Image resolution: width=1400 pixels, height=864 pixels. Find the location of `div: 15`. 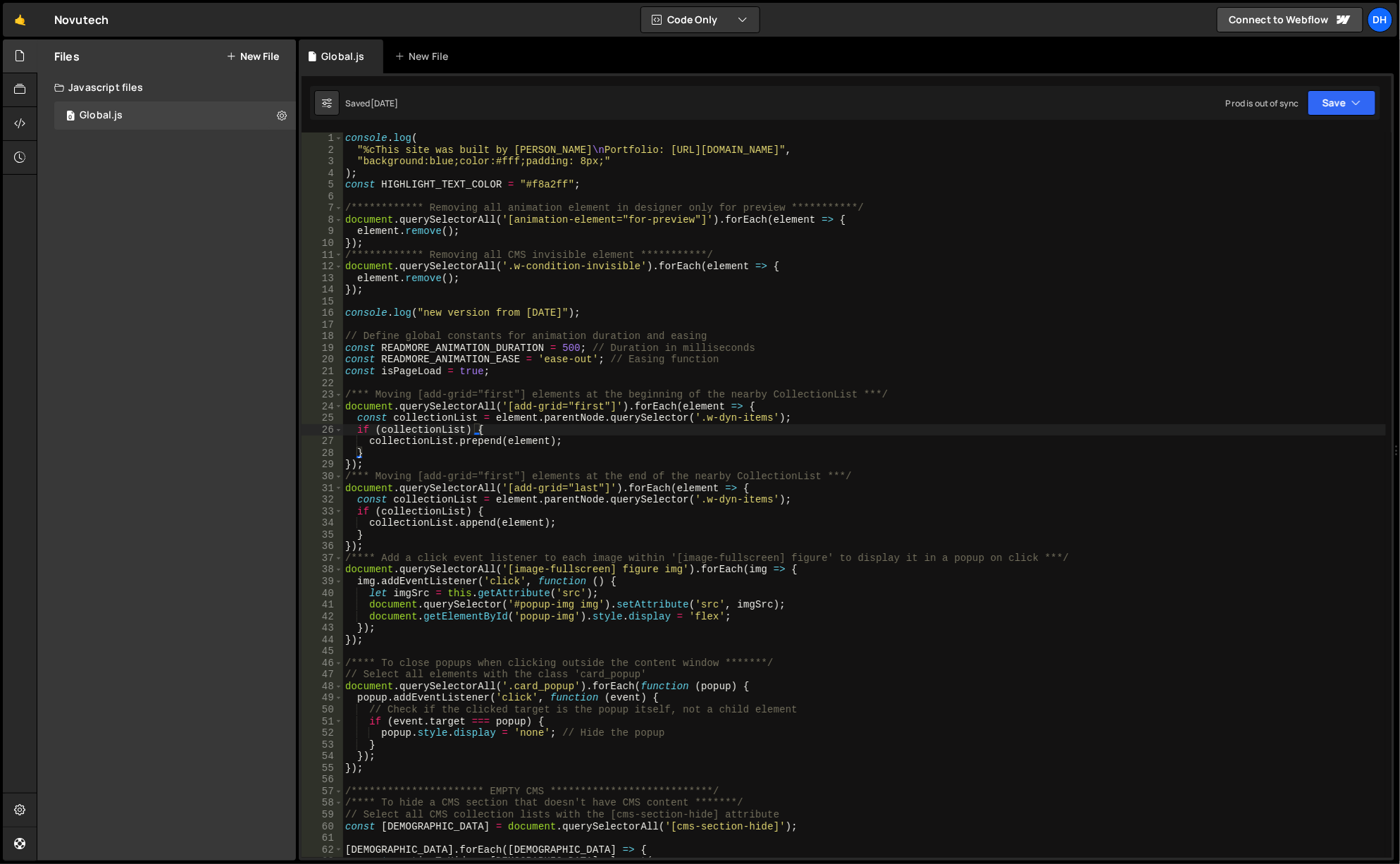

div: 15 is located at coordinates (322, 302).